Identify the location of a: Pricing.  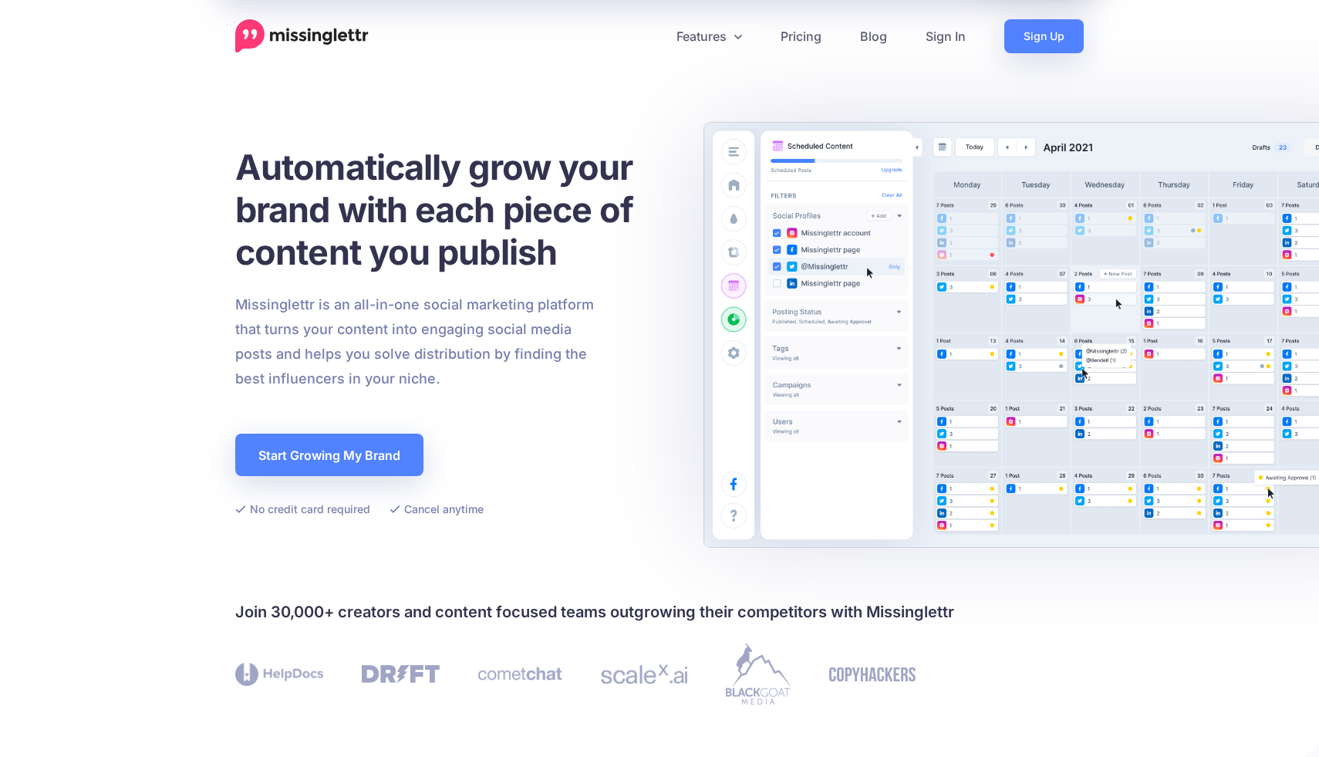
(801, 36).